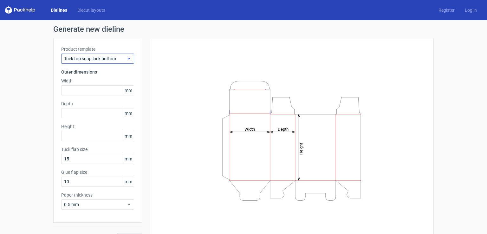  What do you see at coordinates (59, 10) in the screenshot?
I see `a: Dielines` at bounding box center [59, 10].